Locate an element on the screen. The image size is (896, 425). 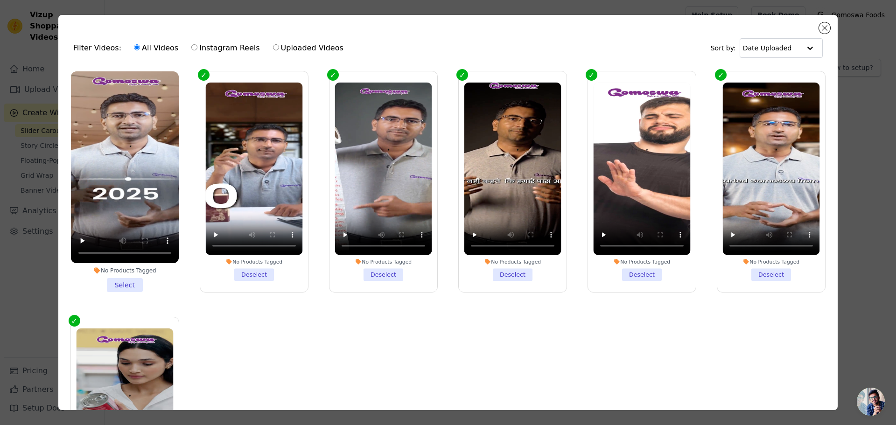
div: Sort by: is located at coordinates (766, 48).